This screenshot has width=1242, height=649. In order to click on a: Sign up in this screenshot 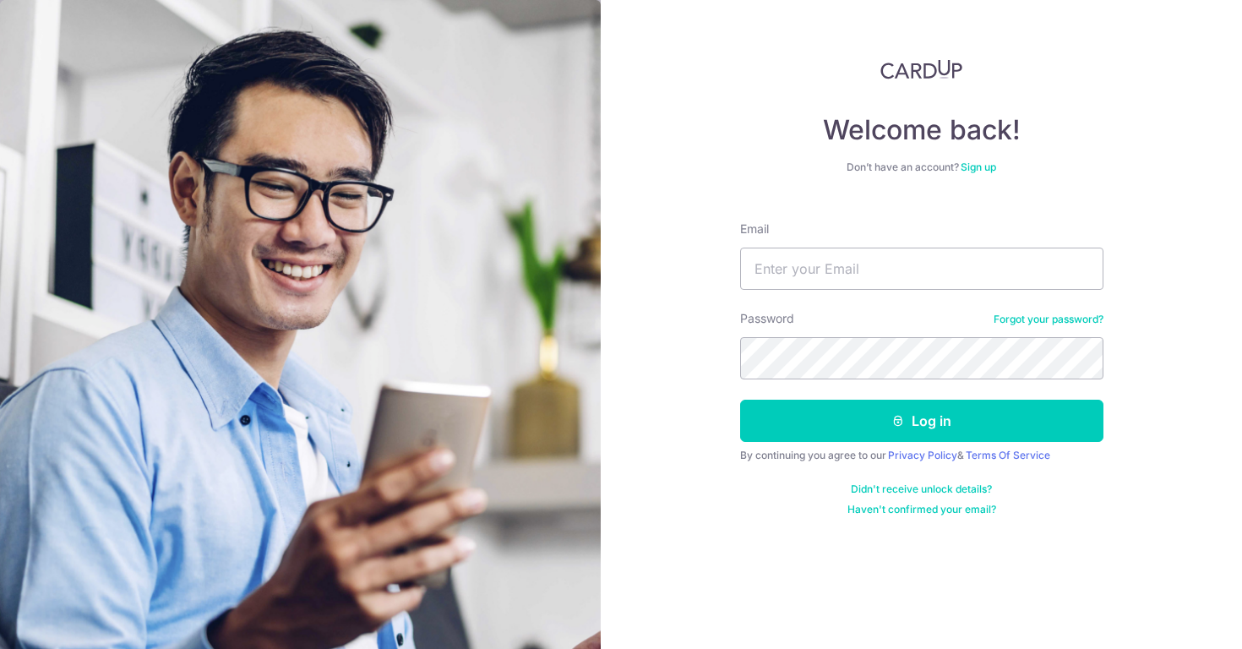, I will do `click(979, 166)`.